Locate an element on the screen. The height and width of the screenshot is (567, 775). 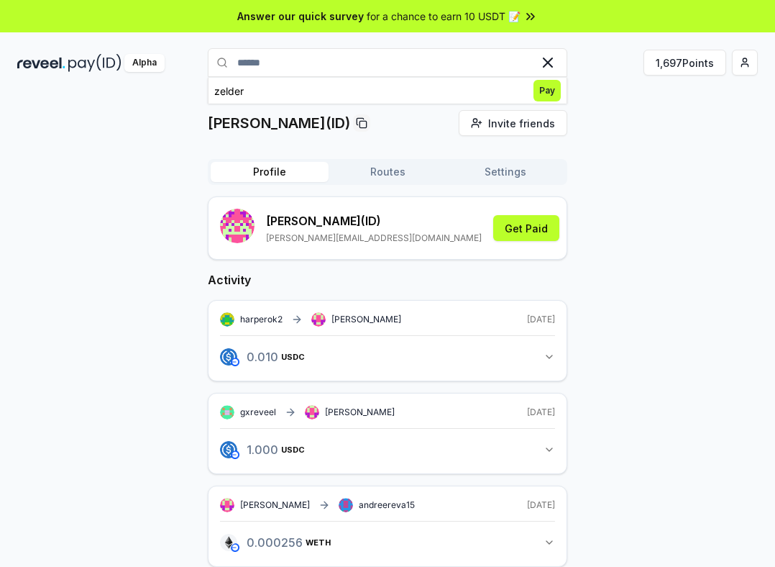
button: Routes is located at coordinates (388, 172).